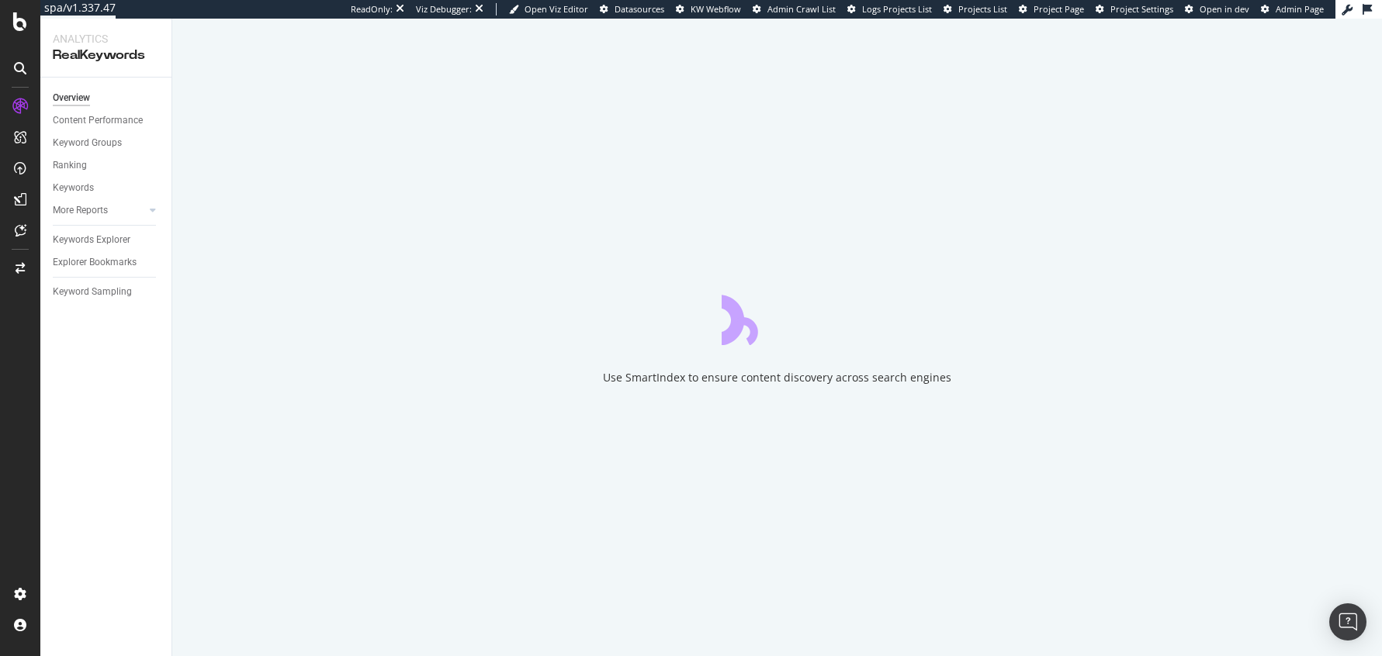  I want to click on a: Overview, so click(106, 98).